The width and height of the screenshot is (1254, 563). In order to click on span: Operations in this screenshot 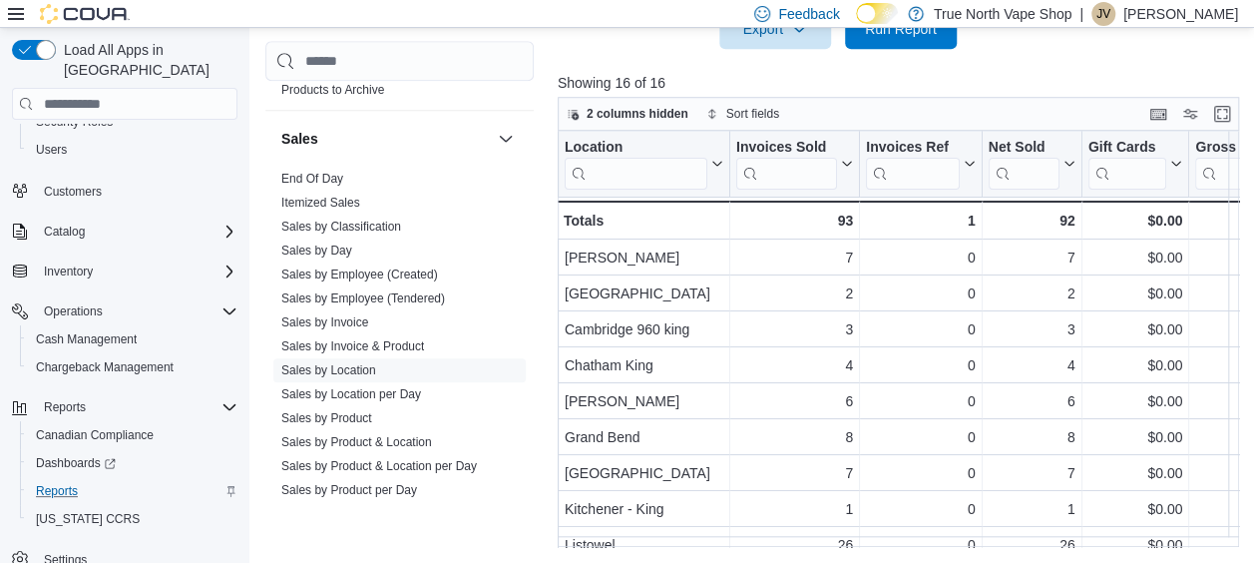, I will do `click(73, 311)`.